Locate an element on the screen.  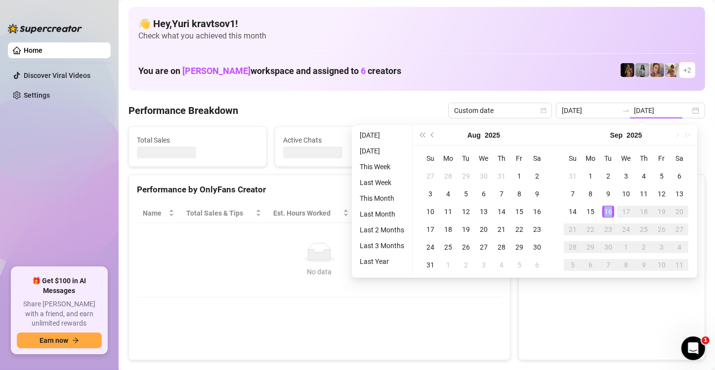
span: 6 is located at coordinates (363, 71).